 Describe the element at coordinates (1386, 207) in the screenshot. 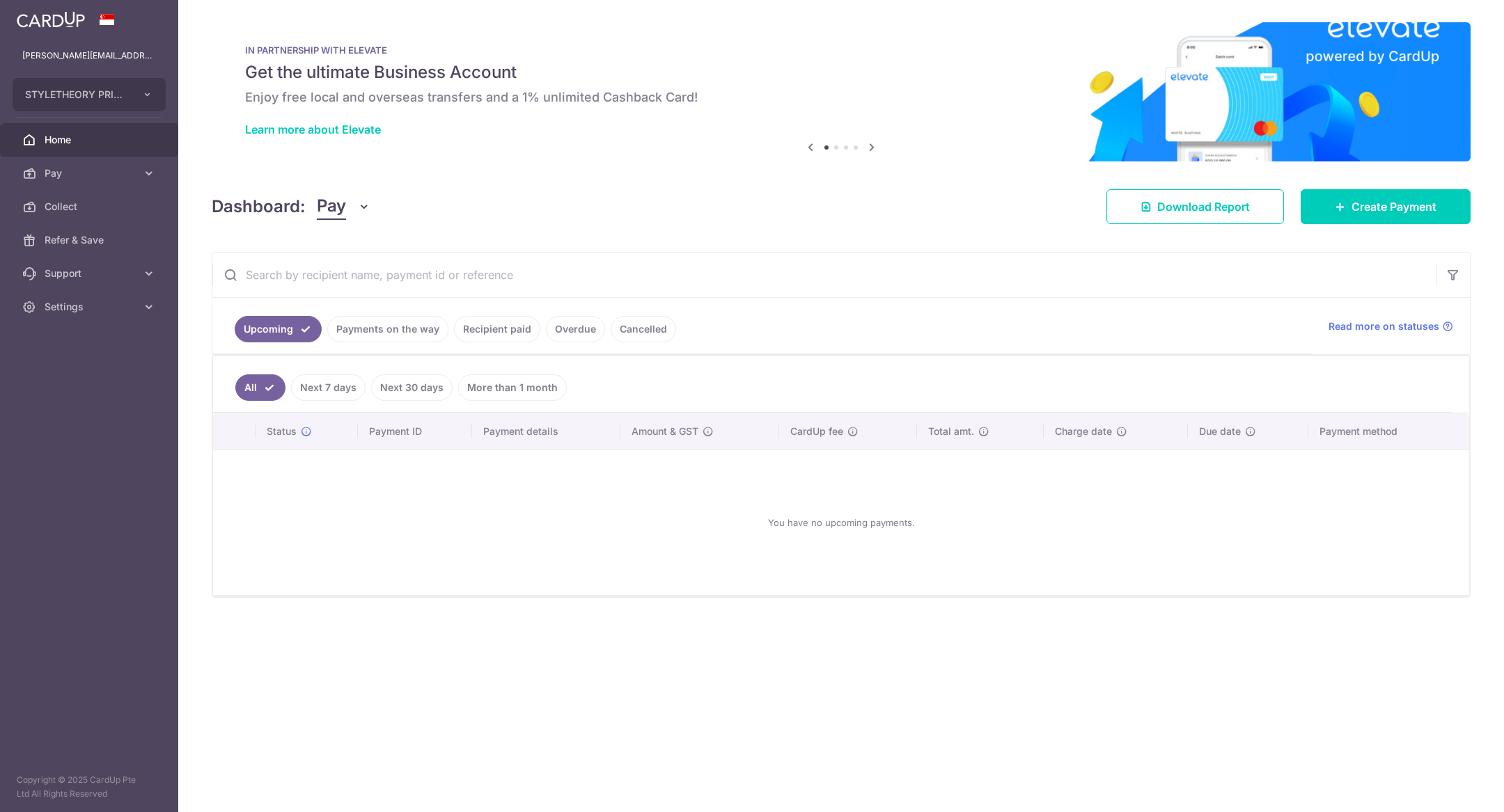

I see `a: Create Payment` at that location.